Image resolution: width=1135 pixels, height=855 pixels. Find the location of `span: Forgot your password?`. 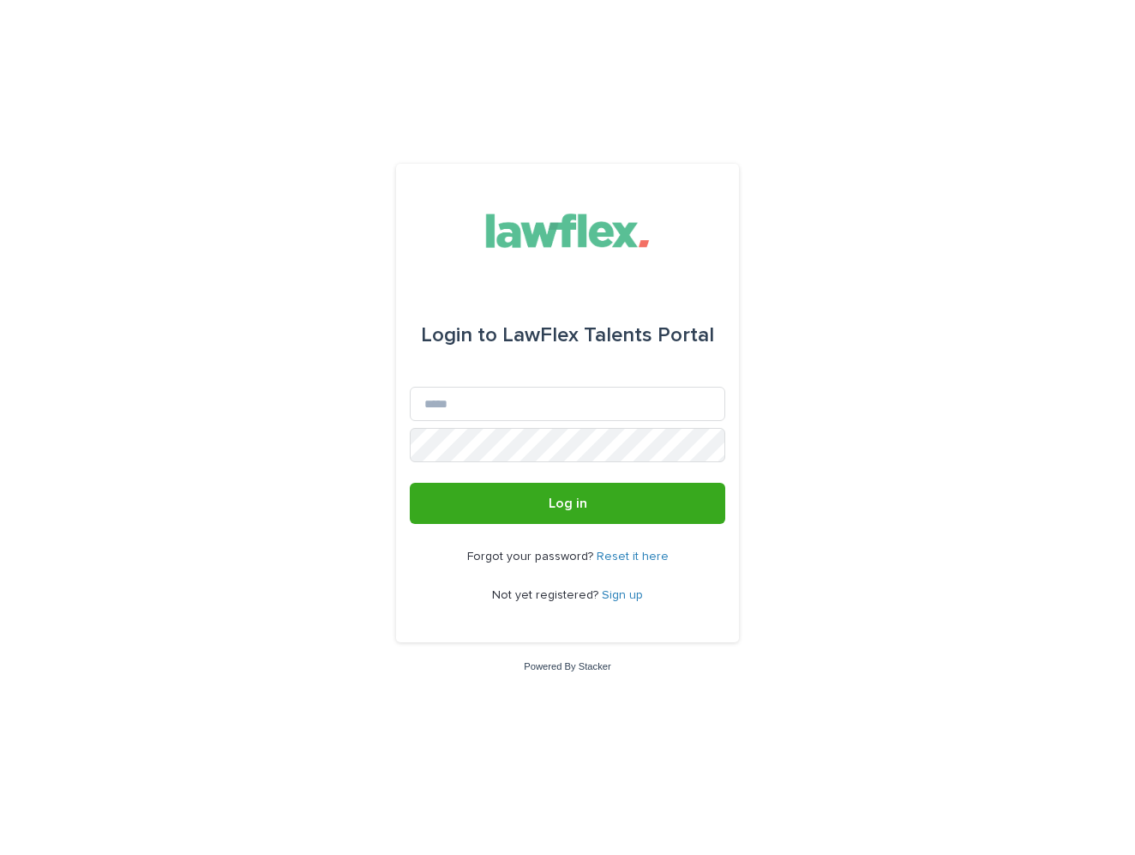

span: Forgot your password? is located at coordinates (532, 556).